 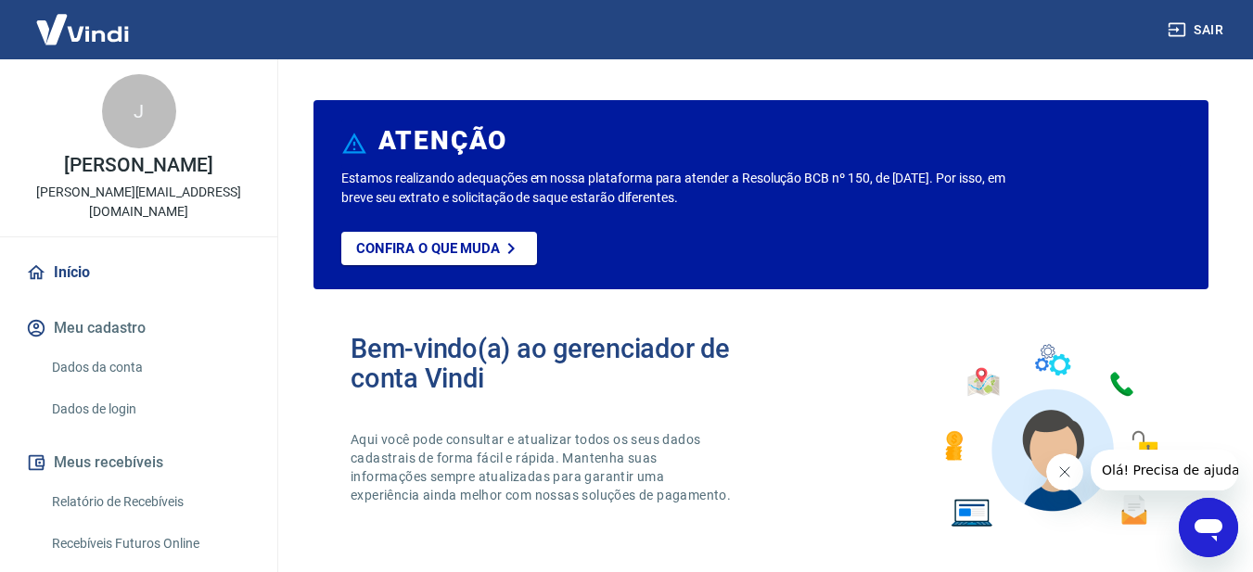 I want to click on div: J, so click(x=139, y=111).